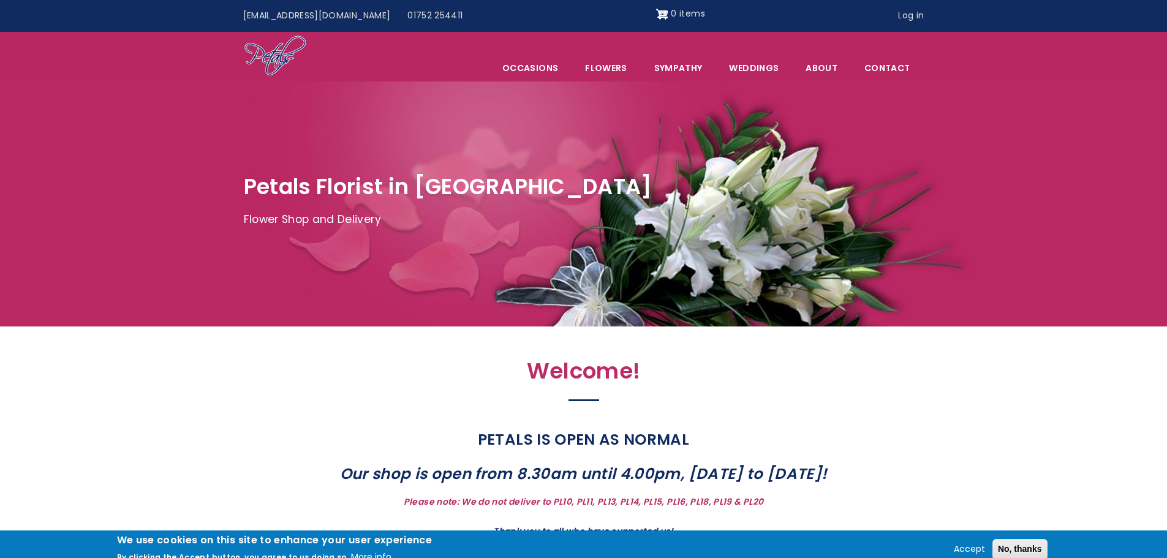 The width and height of the screenshot is (1167, 558). I want to click on strong: PETALS IS OPEN AS NORMAL, so click(583, 439).